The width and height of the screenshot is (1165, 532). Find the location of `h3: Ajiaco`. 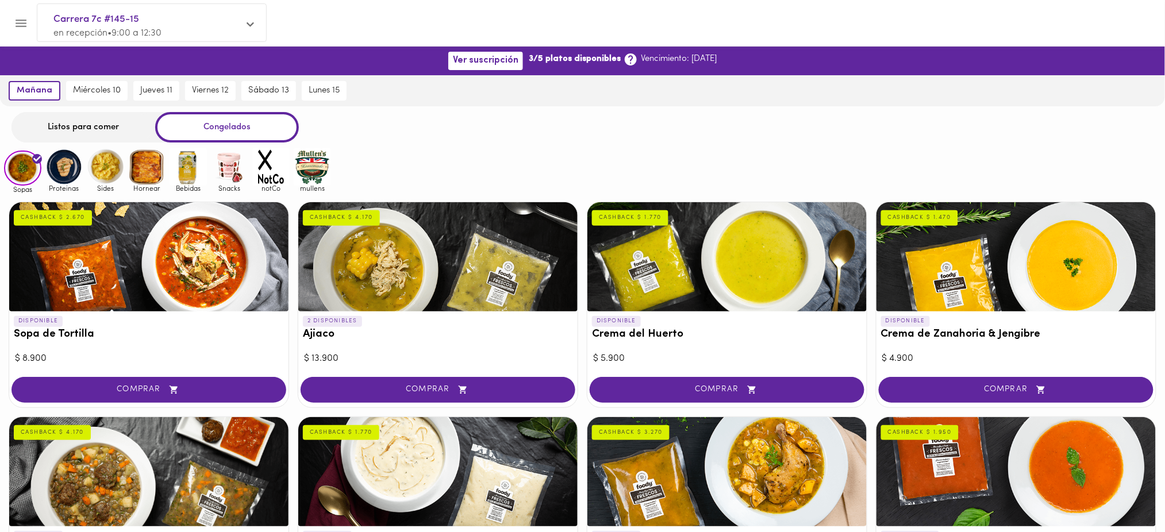

h3: Ajiaco is located at coordinates (438, 335).